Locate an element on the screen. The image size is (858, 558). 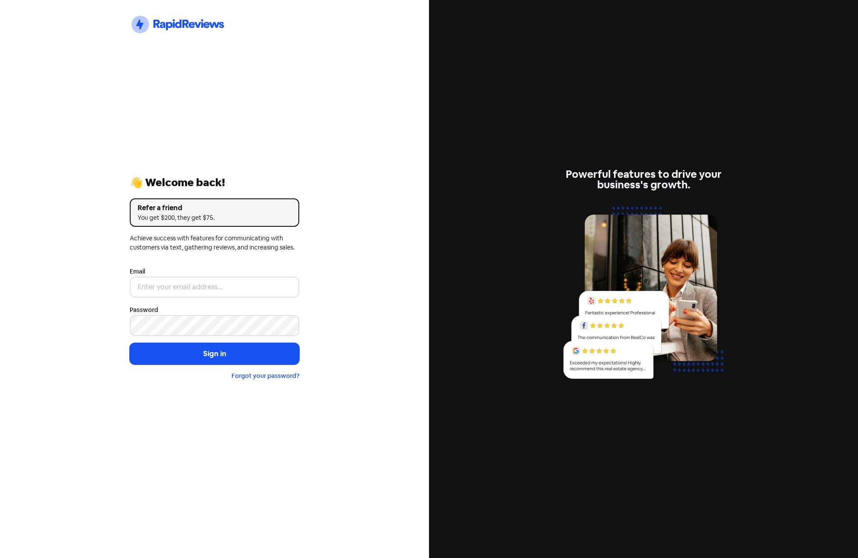
label: Email is located at coordinates (137, 271).